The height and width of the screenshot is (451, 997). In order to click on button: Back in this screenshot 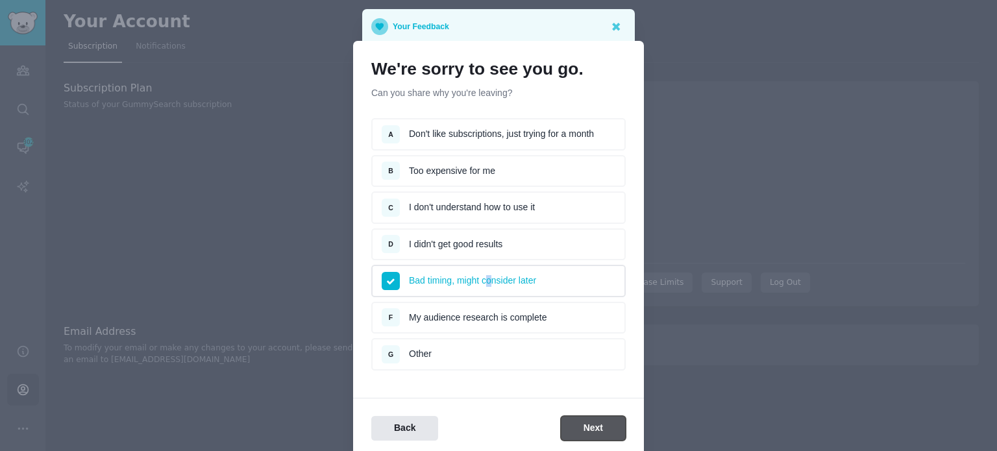, I will do `click(404, 428)`.